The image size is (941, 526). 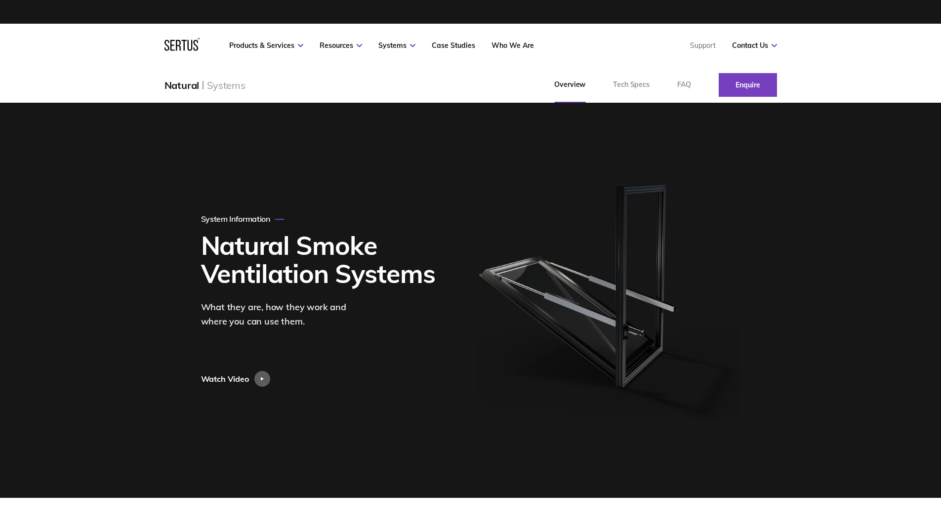 I want to click on a: Who We Are, so click(x=513, y=45).